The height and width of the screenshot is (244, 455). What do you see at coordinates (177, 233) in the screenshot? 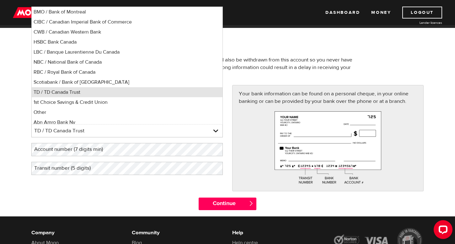
I see `h6: Community` at bounding box center [177, 233].